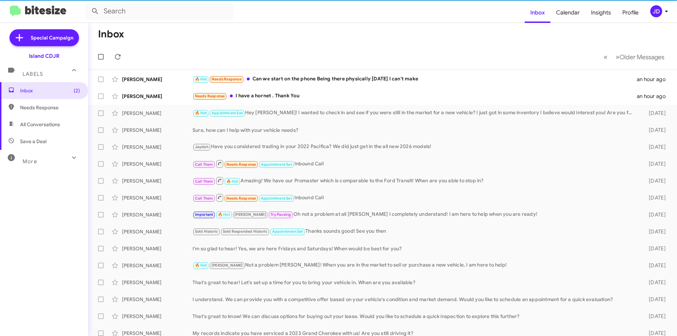  What do you see at coordinates (111, 34) in the screenshot?
I see `h1: Inbox` at bounding box center [111, 34].